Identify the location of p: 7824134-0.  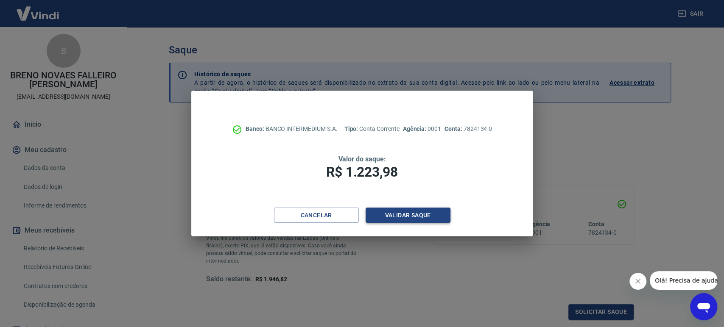
(468, 129).